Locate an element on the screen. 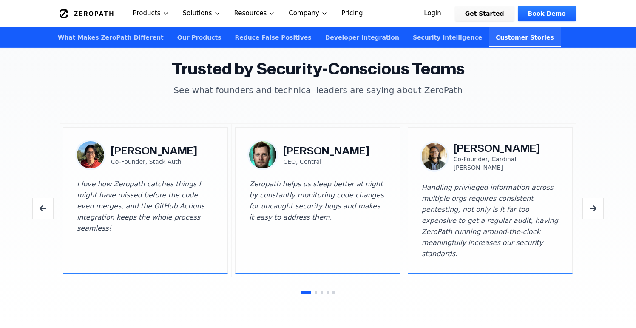 This screenshot has width=636, height=328. a: Reduce False Positives is located at coordinates (273, 37).